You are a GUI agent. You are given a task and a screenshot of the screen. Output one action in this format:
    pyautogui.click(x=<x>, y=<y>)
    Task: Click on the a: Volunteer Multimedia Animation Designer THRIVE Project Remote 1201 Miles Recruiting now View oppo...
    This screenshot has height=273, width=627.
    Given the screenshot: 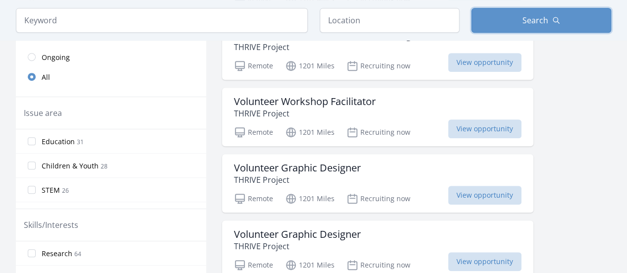 What is the action you would take?
    pyautogui.click(x=378, y=51)
    